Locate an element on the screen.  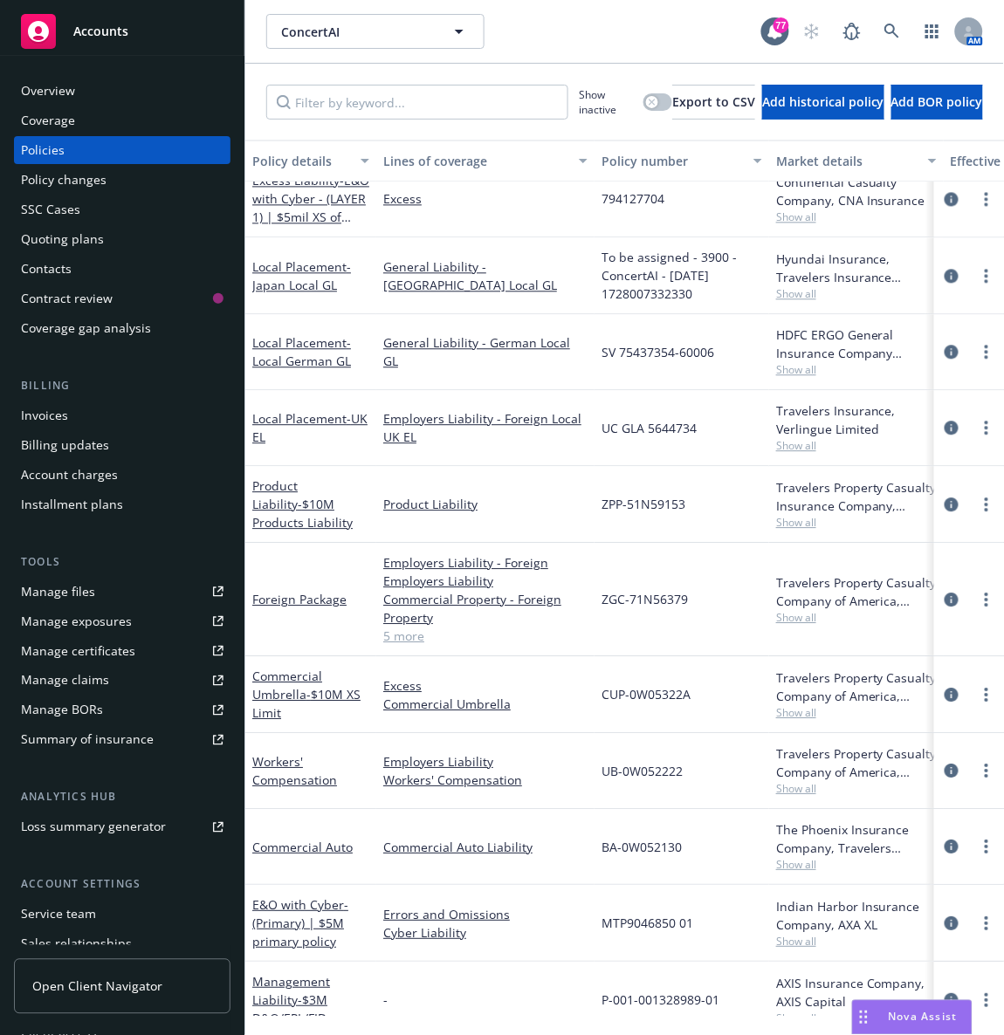
a: Summary of insurance is located at coordinates (122, 740).